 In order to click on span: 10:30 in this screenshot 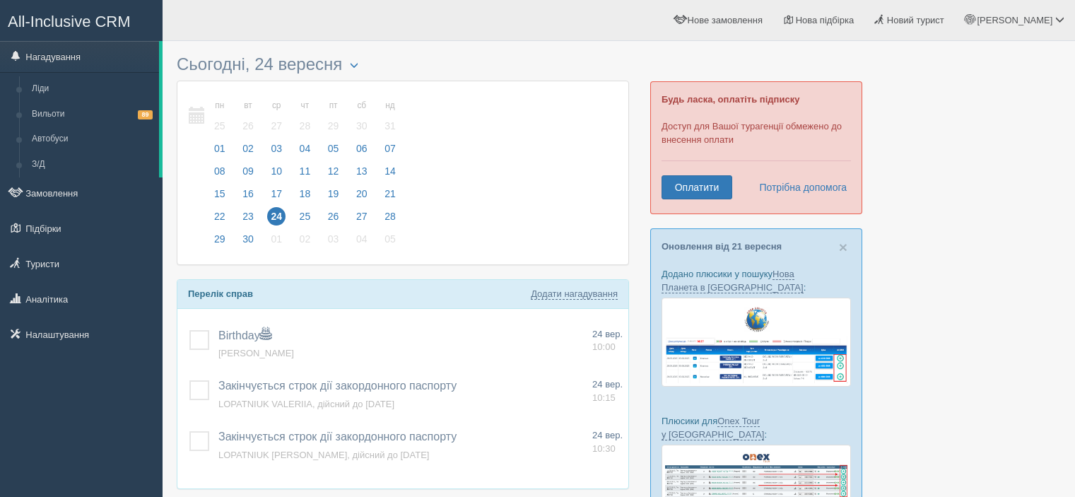, I will do `click(604, 448)`.